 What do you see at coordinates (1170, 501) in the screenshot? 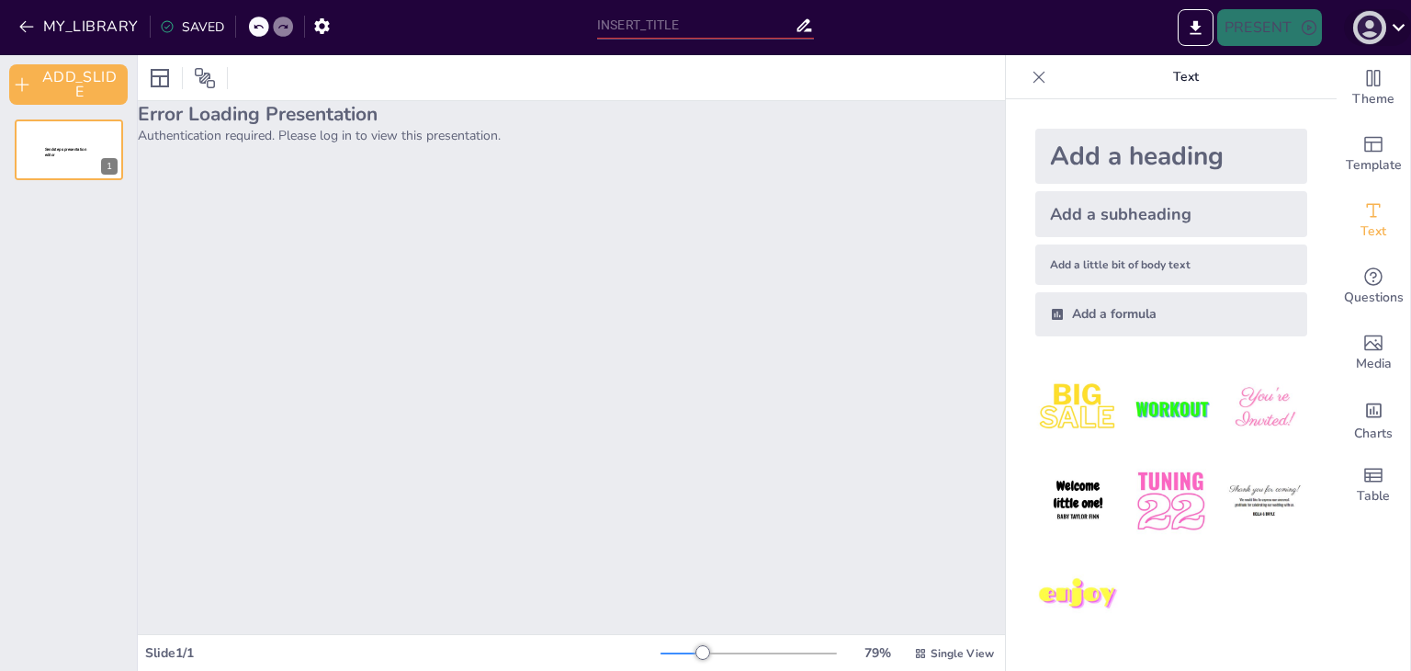
I see `img: 5.jpeg` at bounding box center [1170, 501].